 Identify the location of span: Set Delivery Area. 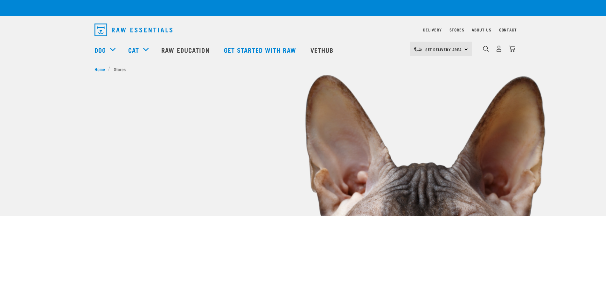
(444, 49).